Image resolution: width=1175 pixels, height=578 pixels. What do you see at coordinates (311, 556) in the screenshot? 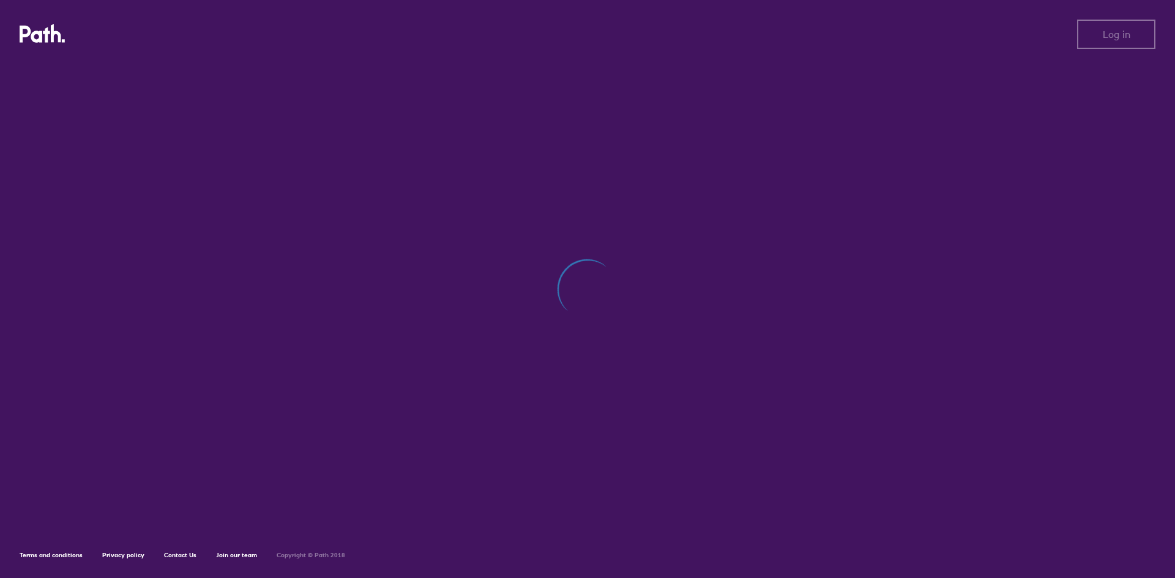
I see `h6: Copyright © Path 2018` at bounding box center [311, 556].